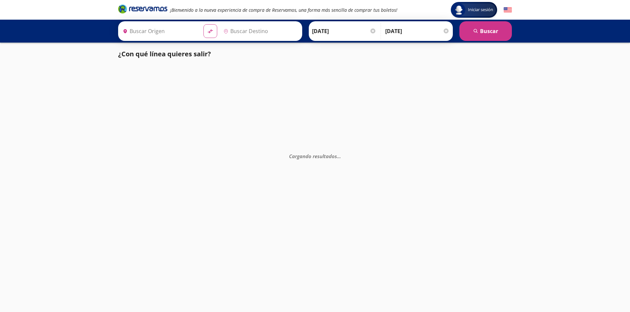  Describe the element at coordinates (143, 9) in the screenshot. I see `i: Brand Logo` at that location.